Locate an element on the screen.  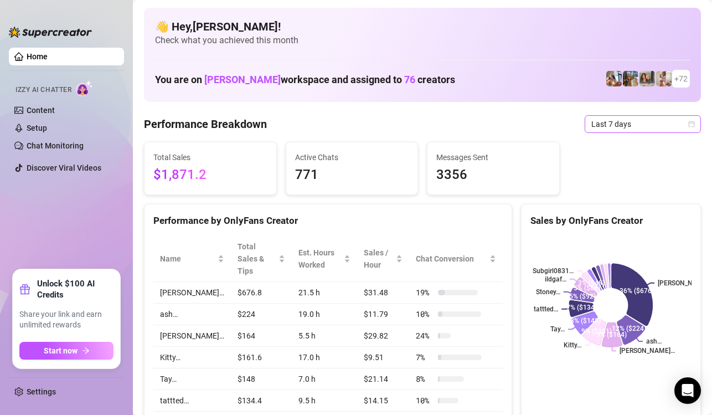
td: Kitty… is located at coordinates (192, 357).